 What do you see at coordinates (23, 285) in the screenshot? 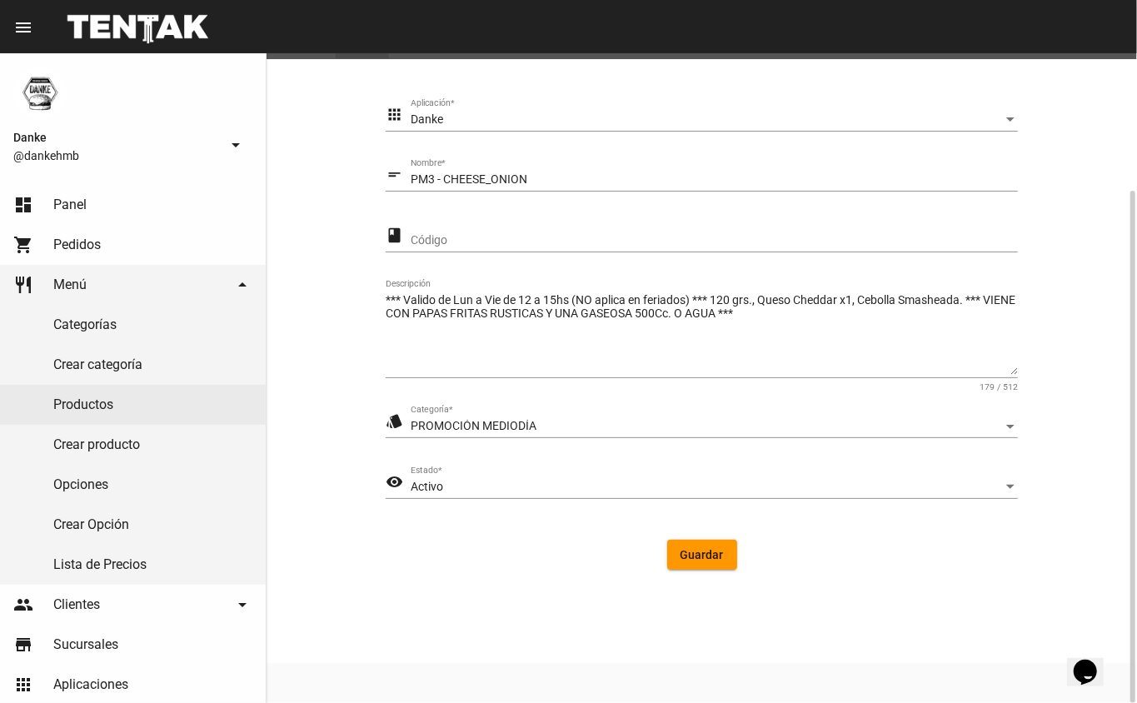
I see `mat-icon: restaurant` at bounding box center [23, 285].